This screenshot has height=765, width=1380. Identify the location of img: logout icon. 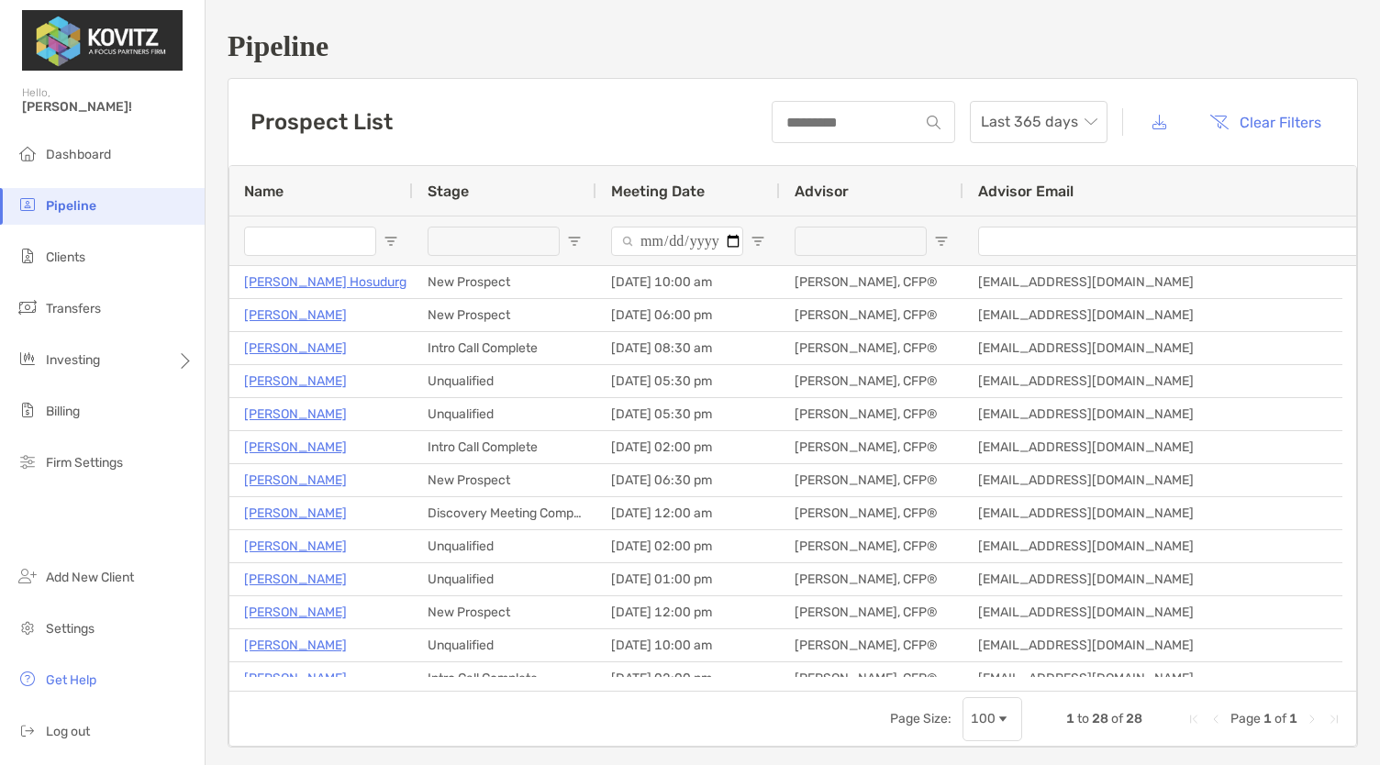
(28, 731).